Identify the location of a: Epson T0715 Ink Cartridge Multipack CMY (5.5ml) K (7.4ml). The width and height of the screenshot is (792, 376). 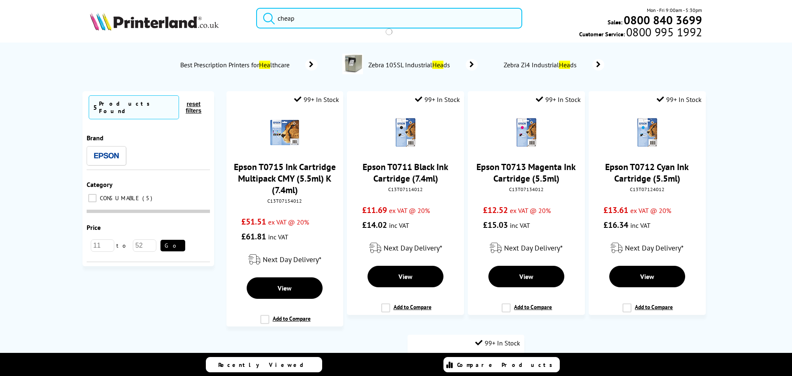
(284, 178).